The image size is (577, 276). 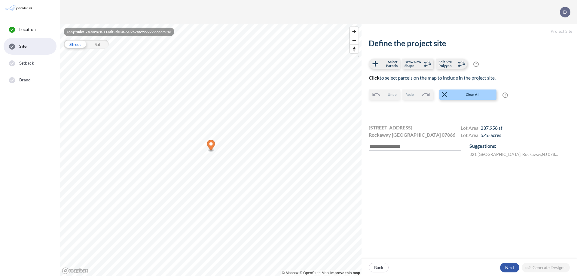 What do you see at coordinates (211, 146) in the screenshot?
I see `div: Map marker` at bounding box center [211, 146].